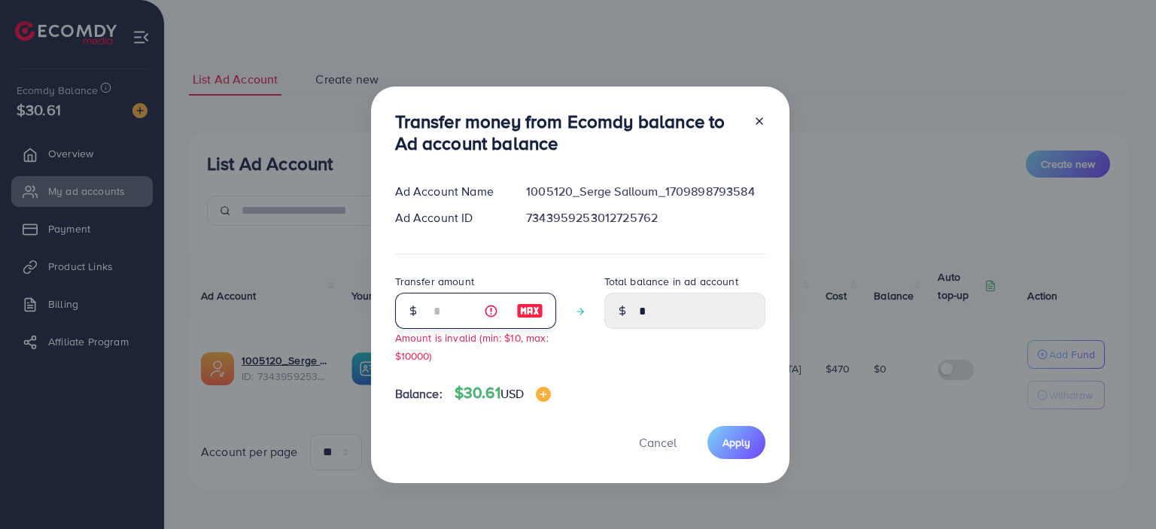 This screenshot has width=1156, height=529. I want to click on h3: Transfer money from Ecomdy balance to Ad account balance, so click(568, 132).